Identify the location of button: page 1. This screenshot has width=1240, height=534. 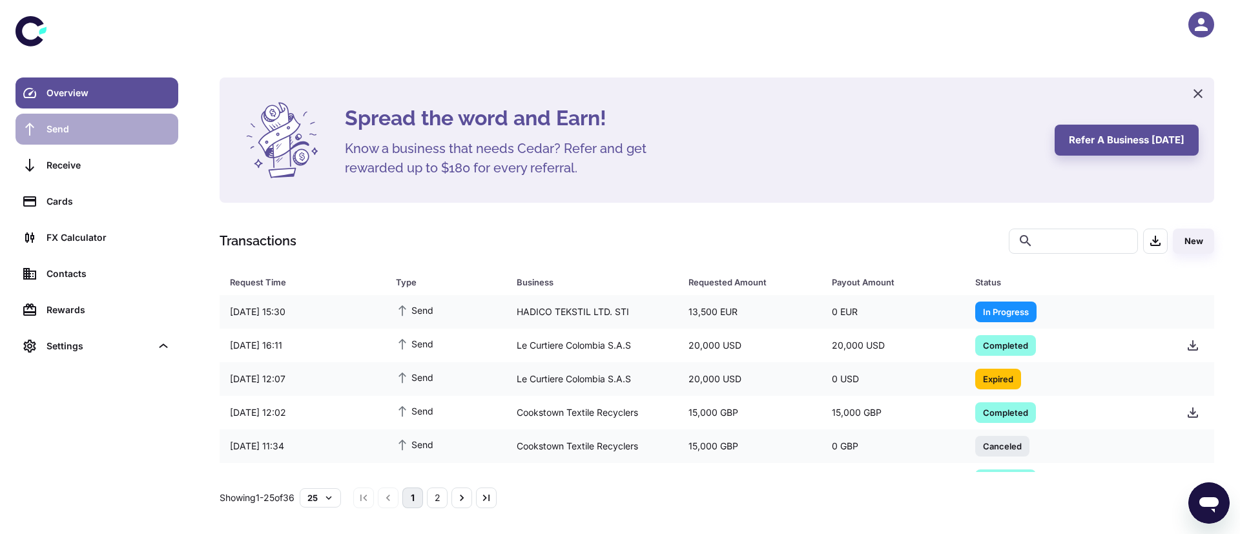
(413, 498).